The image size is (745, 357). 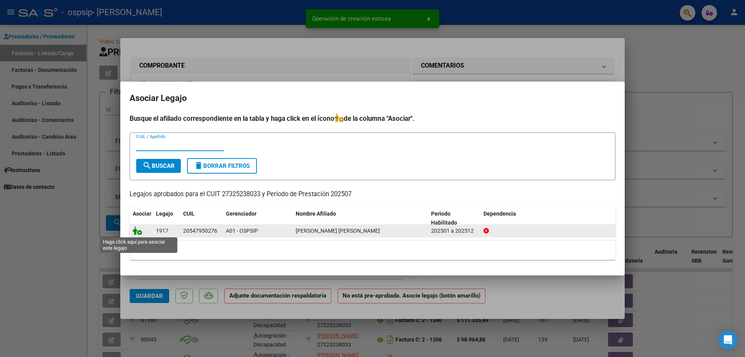 What do you see at coordinates (373, 250) in the screenshot?
I see `div: 1 registros` at bounding box center [373, 250].